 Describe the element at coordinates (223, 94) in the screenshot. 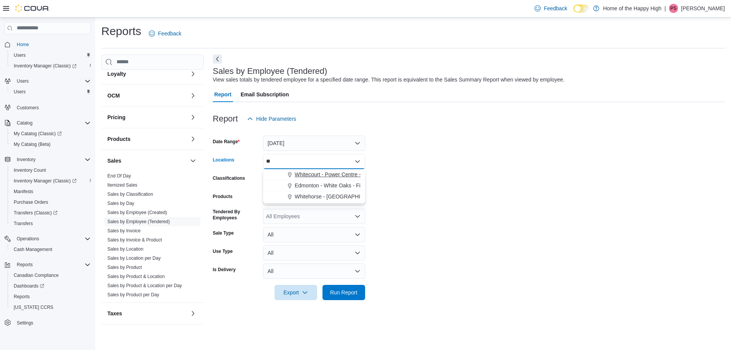

I see `span: Report` at that location.